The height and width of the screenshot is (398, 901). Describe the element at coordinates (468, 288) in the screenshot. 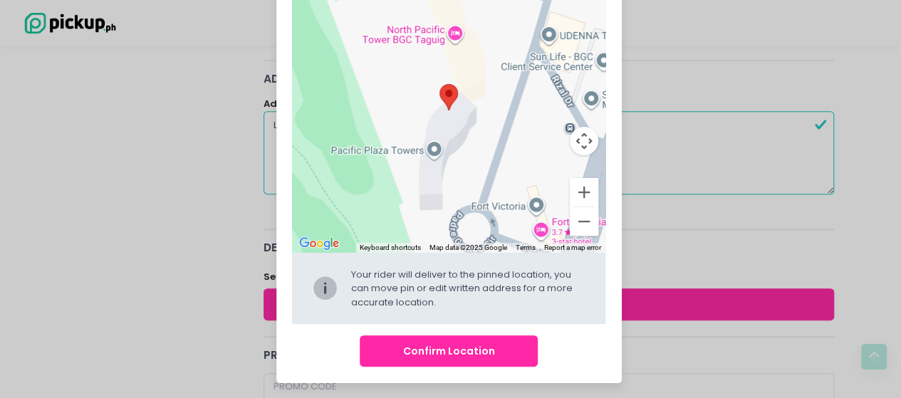

I see `div: Your rider will deliver to the pinned location, you can move pin or edit written address for a mo...` at that location.